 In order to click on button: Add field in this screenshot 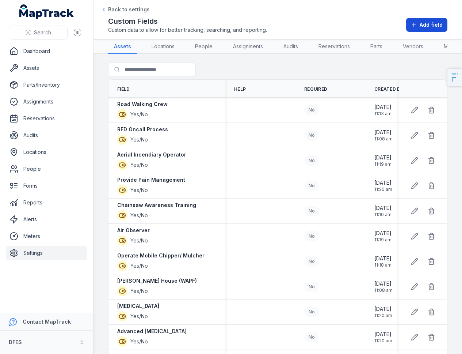, I will do `click(427, 25)`.